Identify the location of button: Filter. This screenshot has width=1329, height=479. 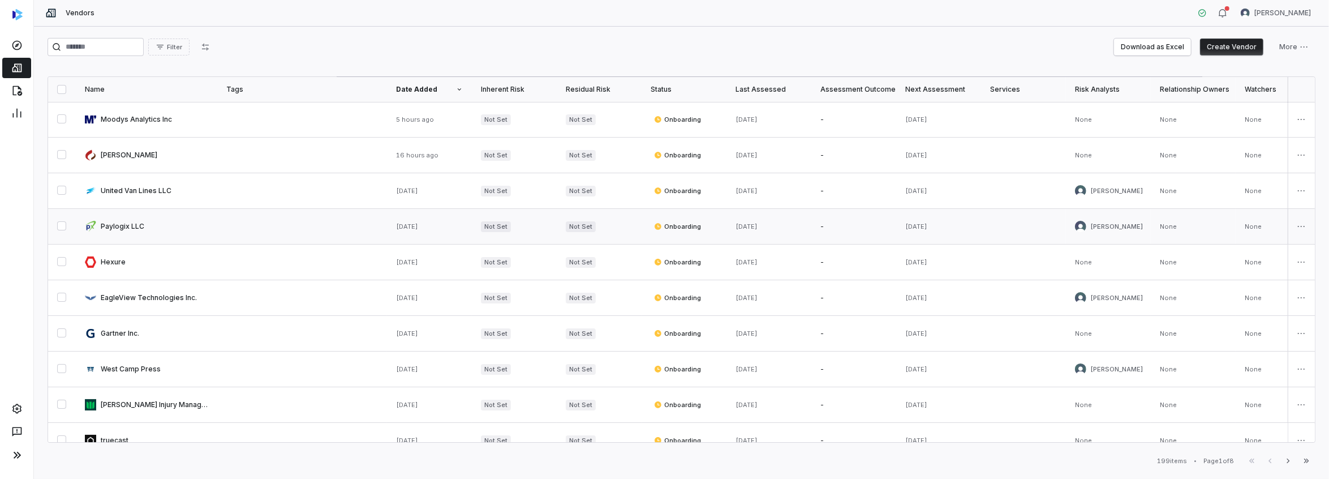
(169, 47).